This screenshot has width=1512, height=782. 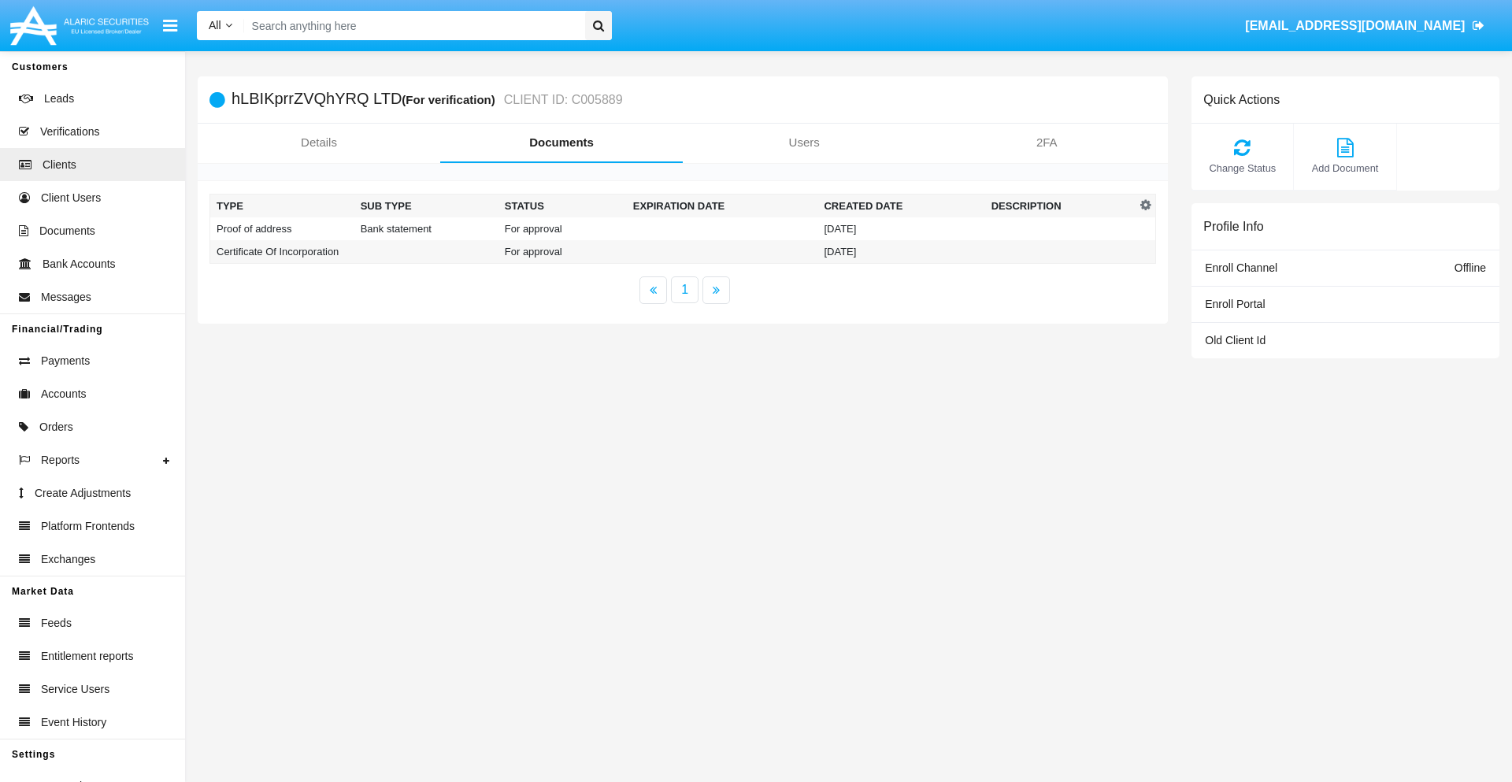 I want to click on td: Certificate Of Incorporation, so click(x=282, y=252).